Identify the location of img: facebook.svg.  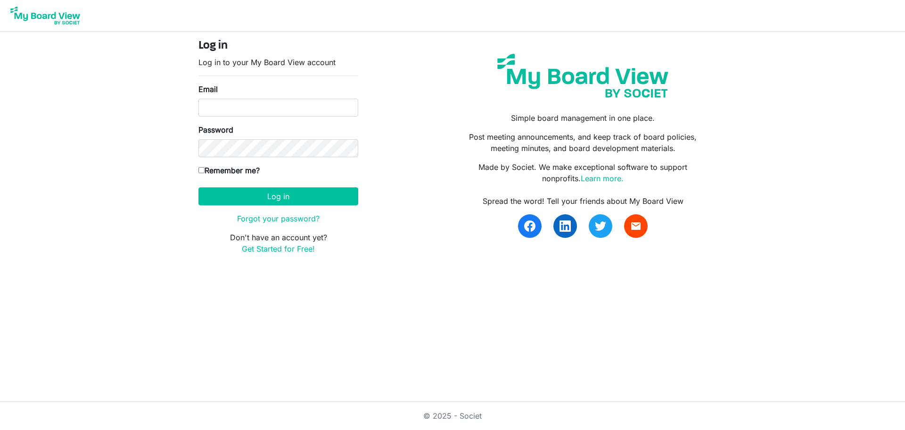
(530, 226).